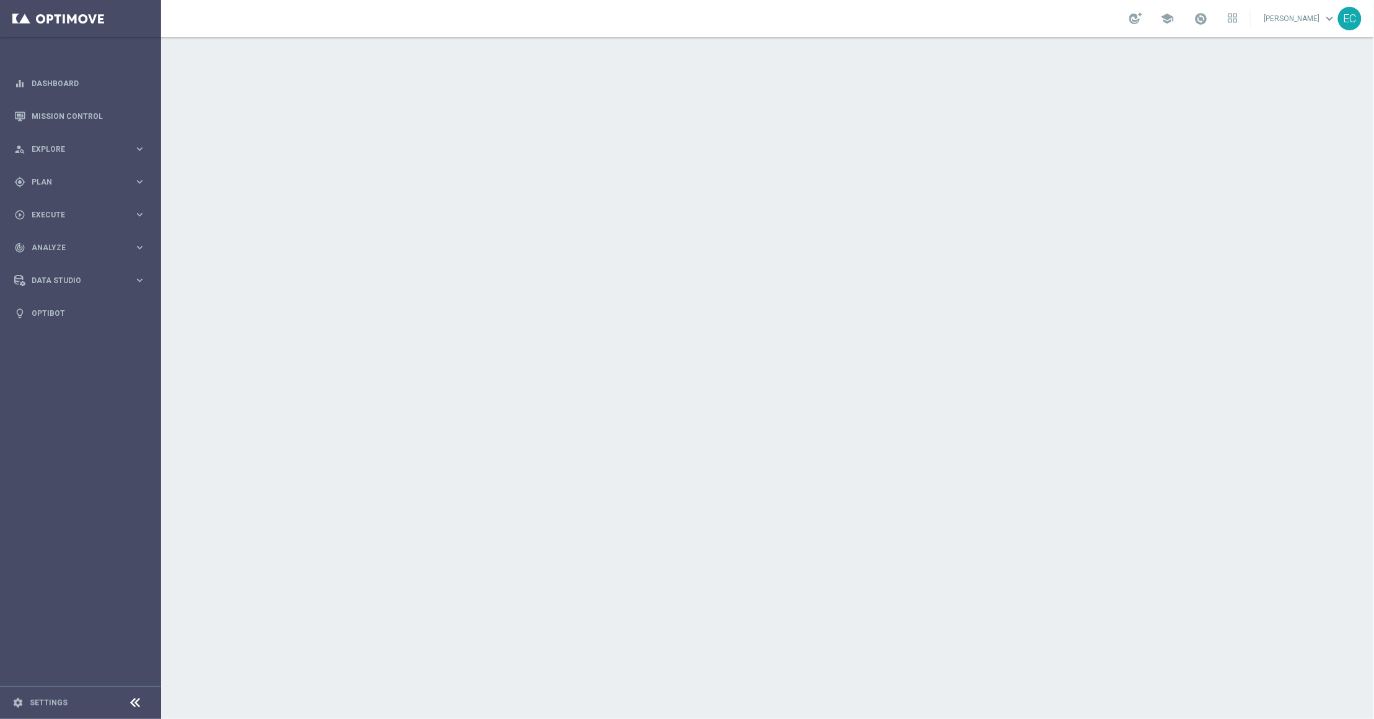  Describe the element at coordinates (18, 703) in the screenshot. I see `i: settings` at that location.